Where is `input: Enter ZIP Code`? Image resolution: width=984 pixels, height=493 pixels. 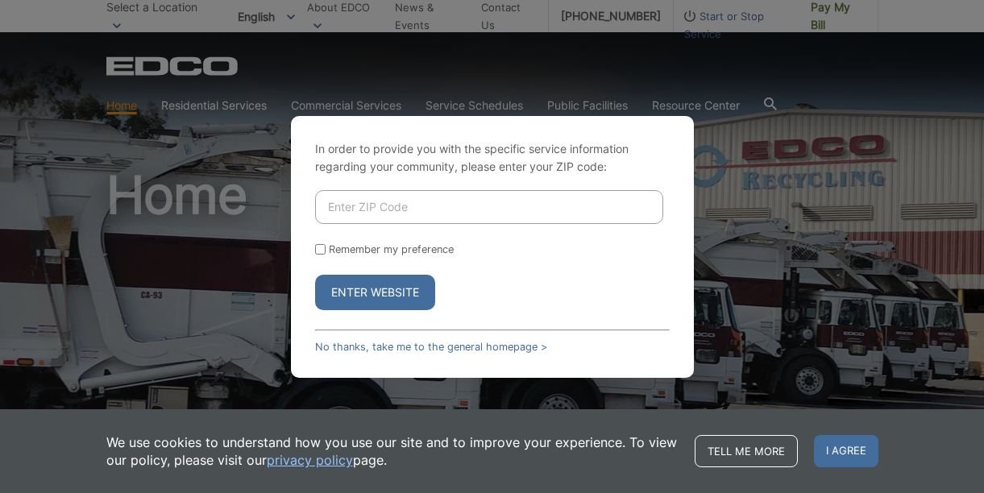
input: Enter ZIP Code is located at coordinates (489, 207).